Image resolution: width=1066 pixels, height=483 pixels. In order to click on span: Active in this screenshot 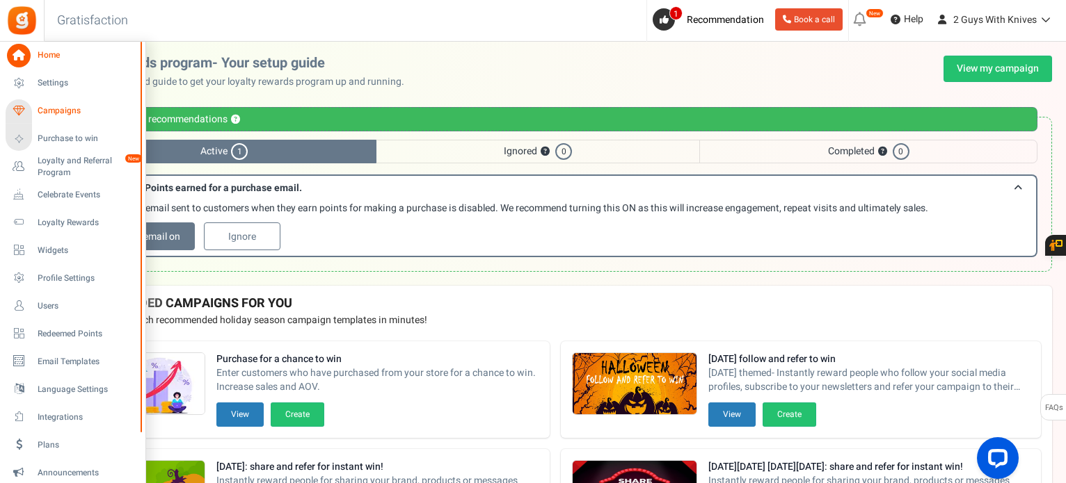, I will do `click(224, 152)`.